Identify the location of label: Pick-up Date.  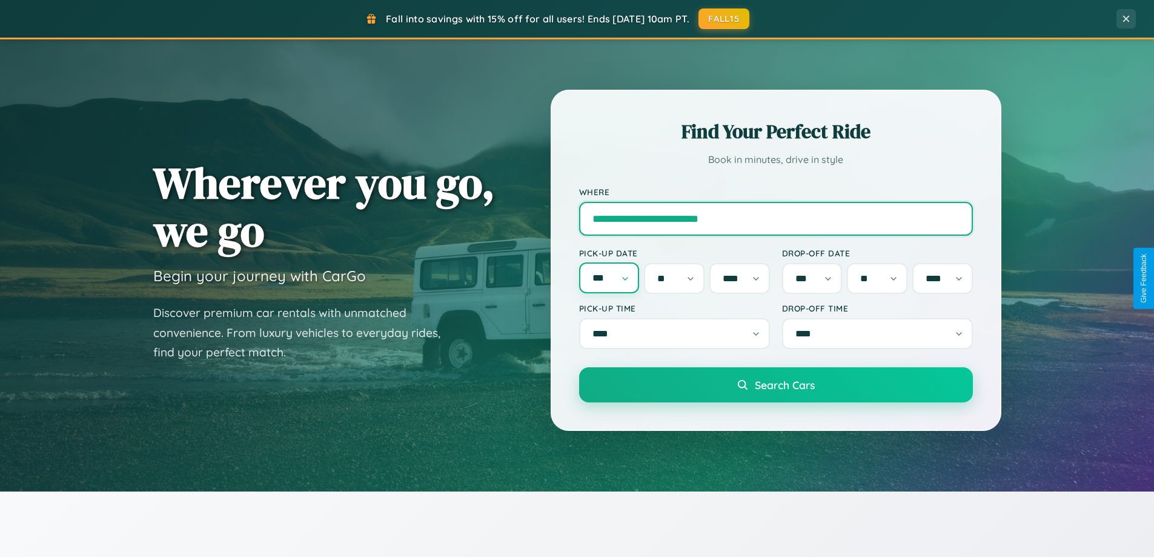
(674, 253).